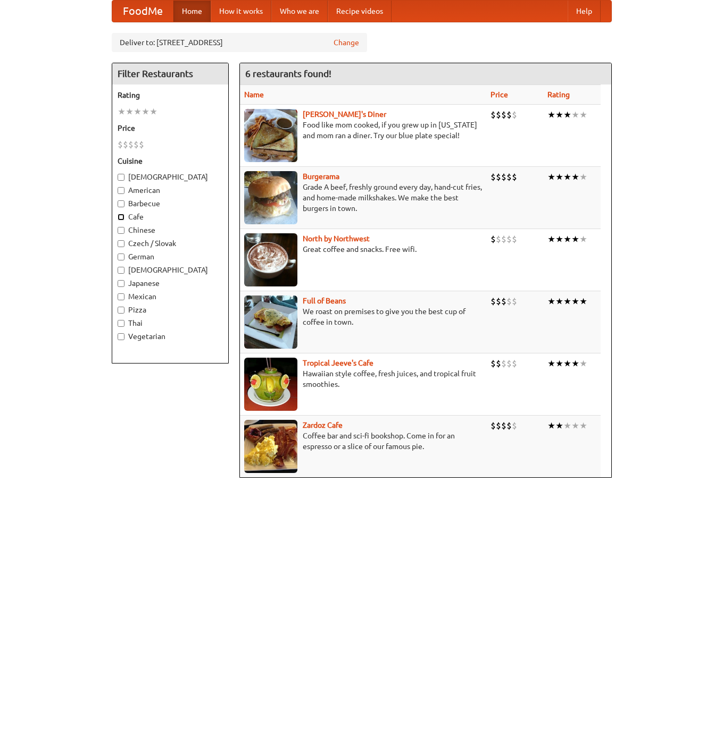 The image size is (723, 752). Describe the element at coordinates (121, 204) in the screenshot. I see `input: Barbecue` at that location.